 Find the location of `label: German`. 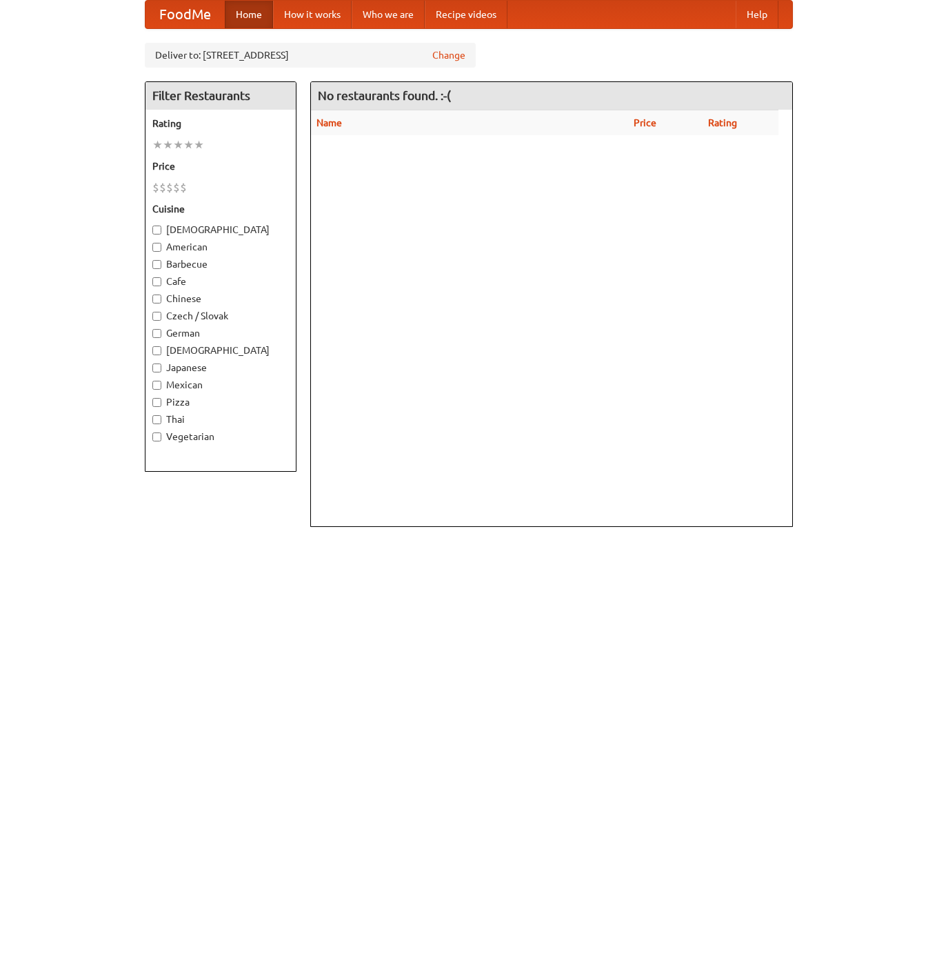

label: German is located at coordinates (221, 333).